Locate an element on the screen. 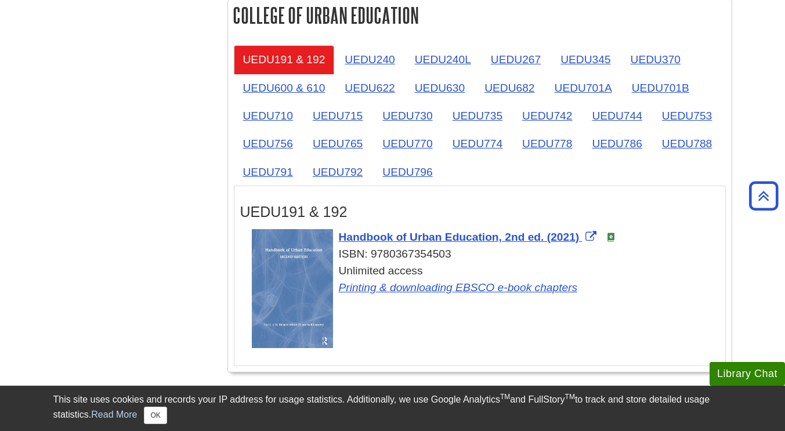 The width and height of the screenshot is (785, 431). img: e-Book is located at coordinates (611, 237).